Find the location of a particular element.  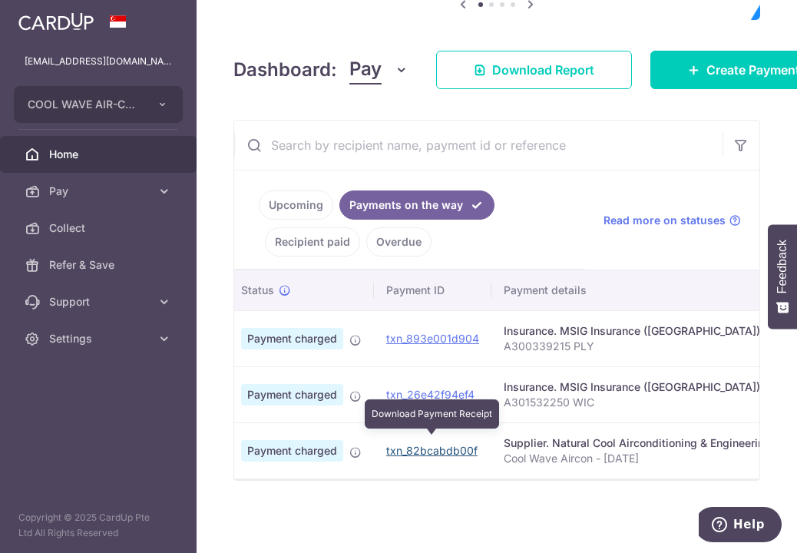

a: Recipient paid is located at coordinates (313, 242).